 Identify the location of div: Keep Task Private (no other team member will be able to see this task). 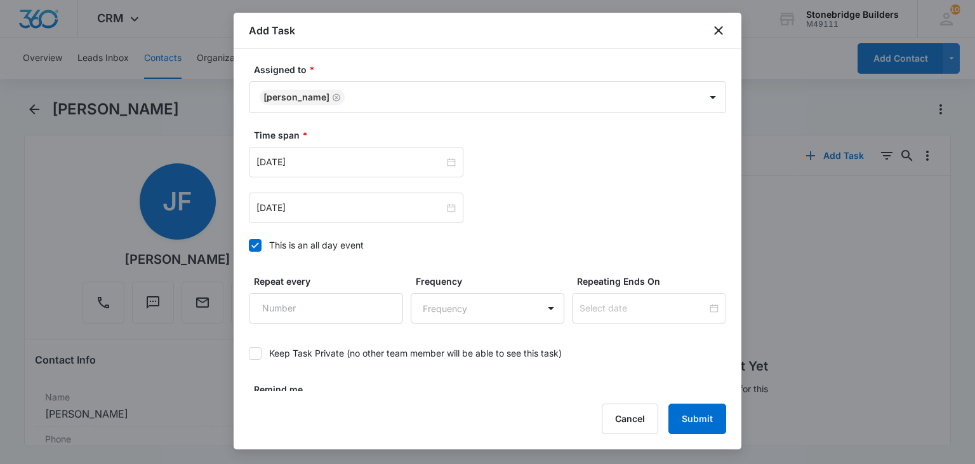
(415, 352).